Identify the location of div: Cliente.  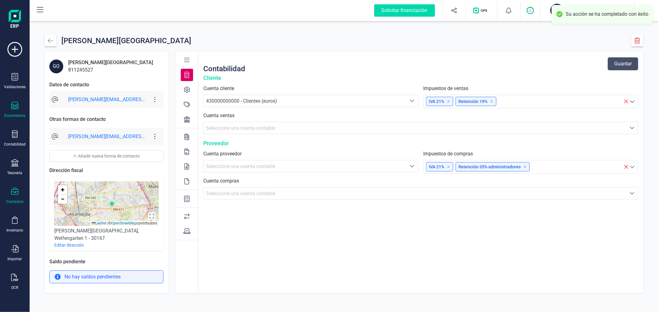
(421, 78).